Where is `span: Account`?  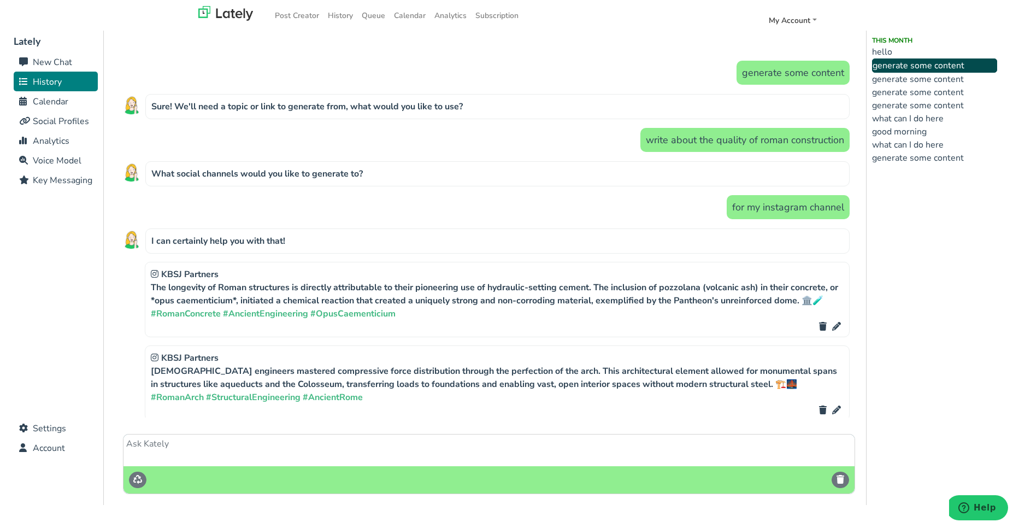
span: Account is located at coordinates (49, 448).